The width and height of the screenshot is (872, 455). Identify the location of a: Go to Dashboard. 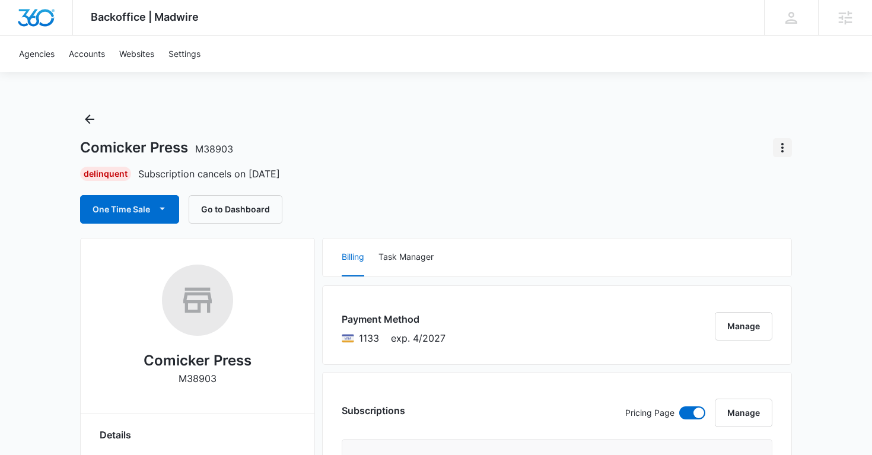
(235, 209).